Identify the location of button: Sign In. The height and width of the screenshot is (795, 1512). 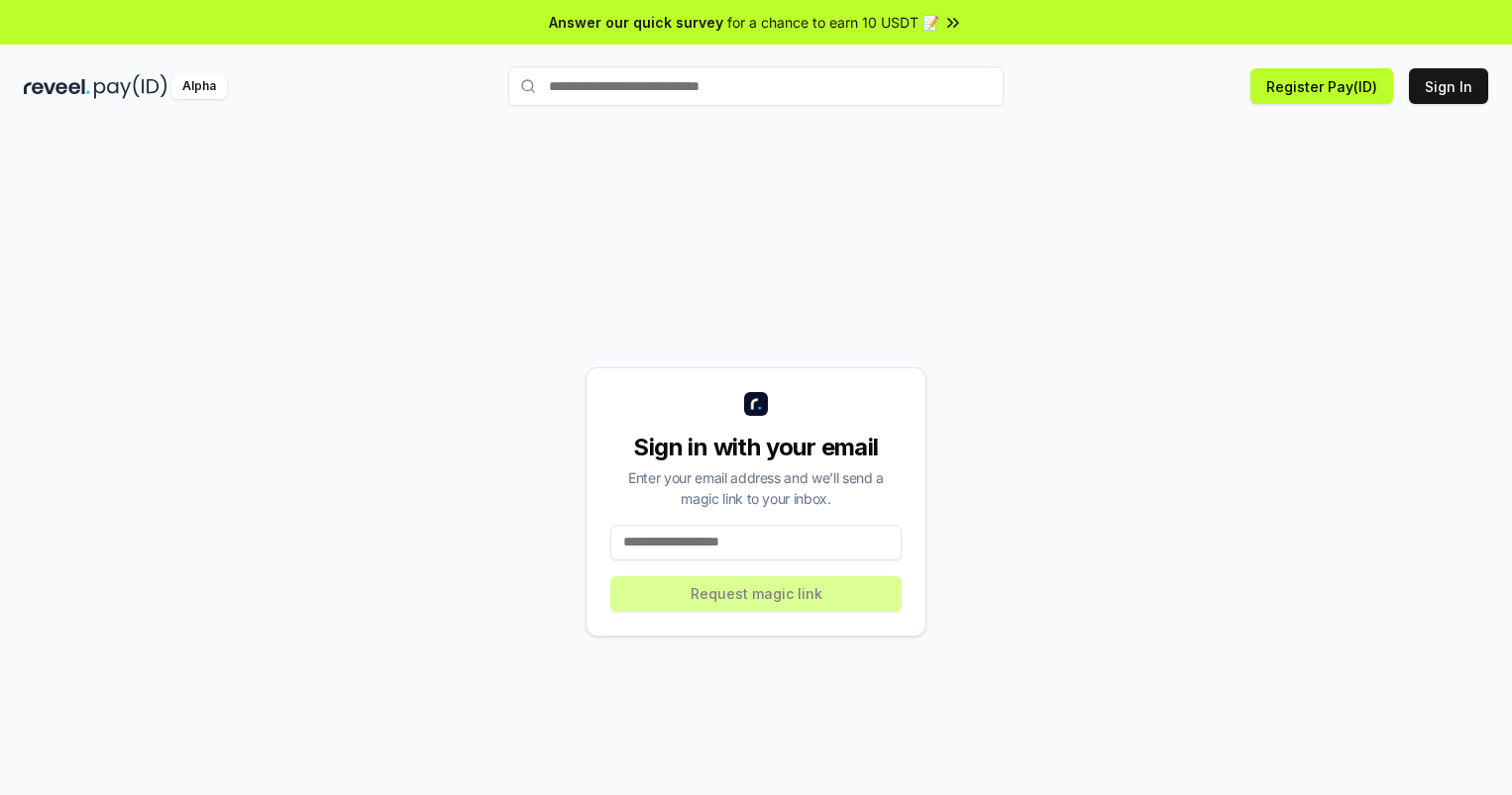
(1448, 86).